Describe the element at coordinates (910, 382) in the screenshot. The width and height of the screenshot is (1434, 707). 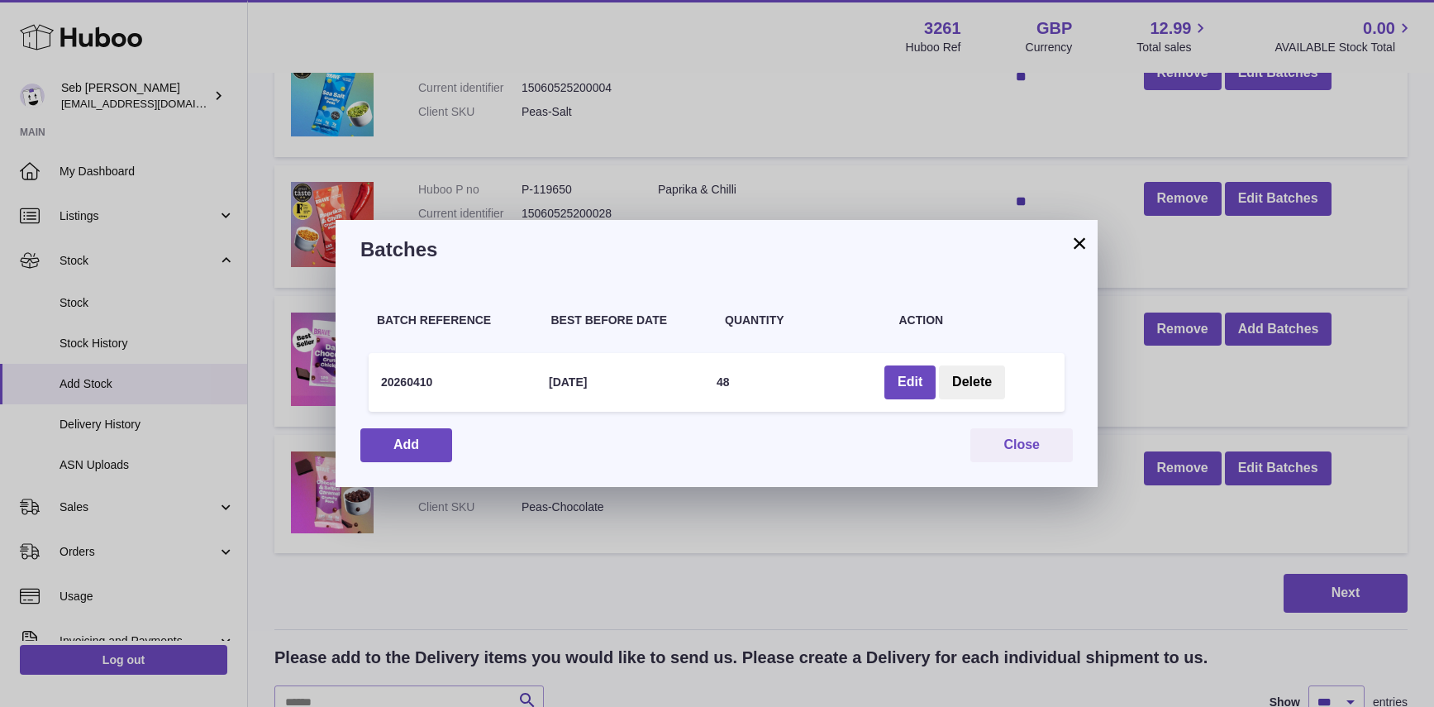
I see `button: Edit` at that location.